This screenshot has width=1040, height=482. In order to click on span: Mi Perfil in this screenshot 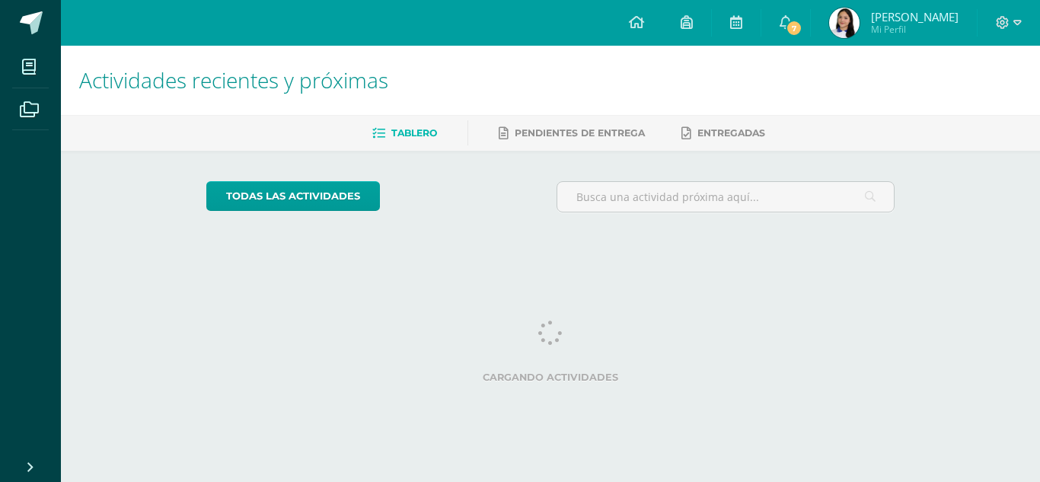, I will do `click(914, 29)`.